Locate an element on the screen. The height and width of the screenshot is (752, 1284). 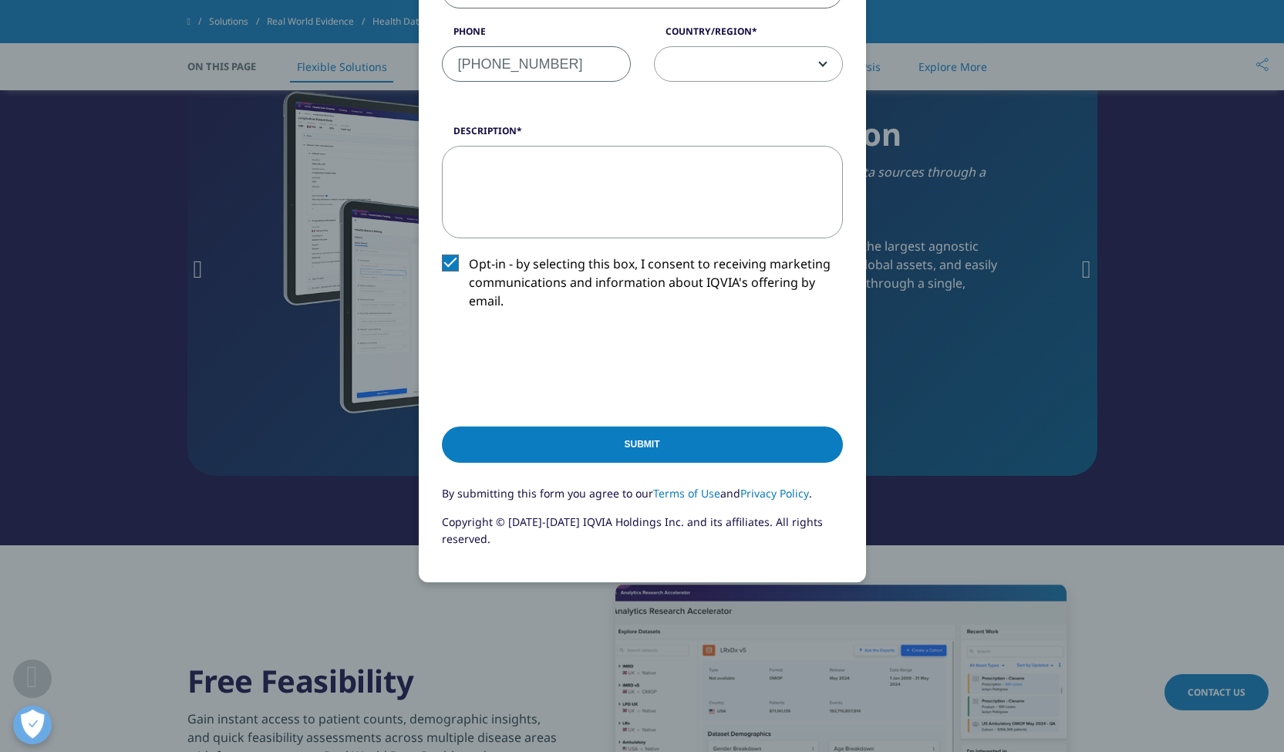
label: Phone is located at coordinates (536, 35).